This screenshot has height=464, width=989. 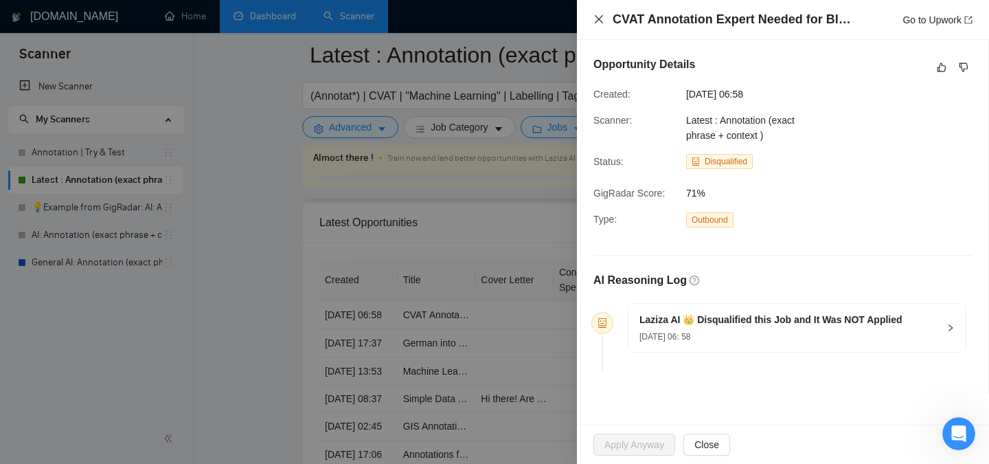 What do you see at coordinates (938, 20) in the screenshot?
I see `a: Go to Upworkexport` at bounding box center [938, 20].